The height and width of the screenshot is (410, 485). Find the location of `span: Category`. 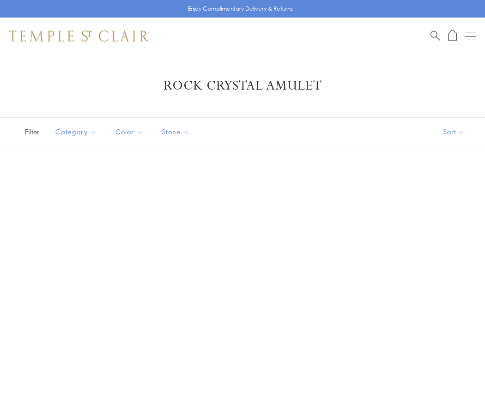

span: Category is located at coordinates (77, 132).